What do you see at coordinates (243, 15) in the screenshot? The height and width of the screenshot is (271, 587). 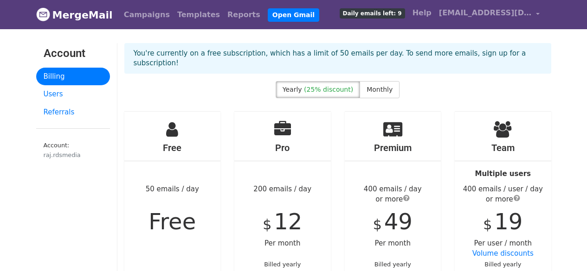 I see `a: Reports` at bounding box center [243, 15].